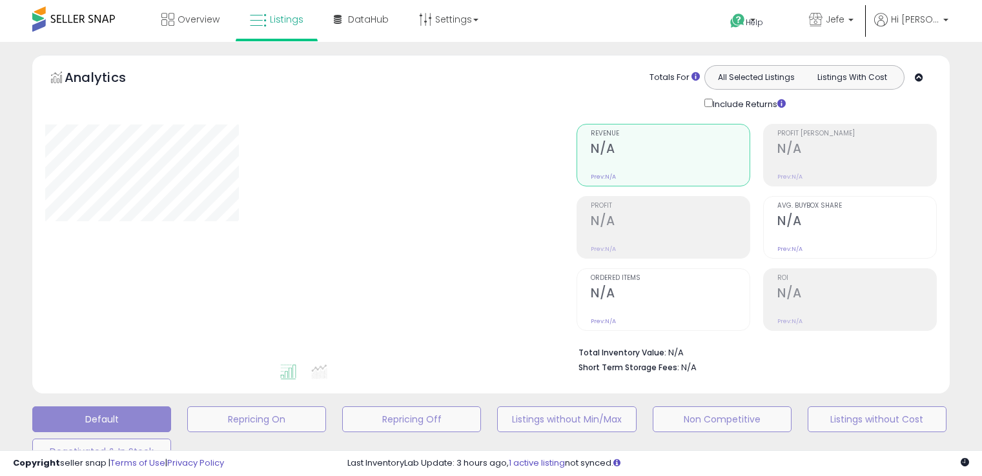 The height and width of the screenshot is (476, 982). Describe the element at coordinates (256, 420) in the screenshot. I see `button: Repricing On` at that location.